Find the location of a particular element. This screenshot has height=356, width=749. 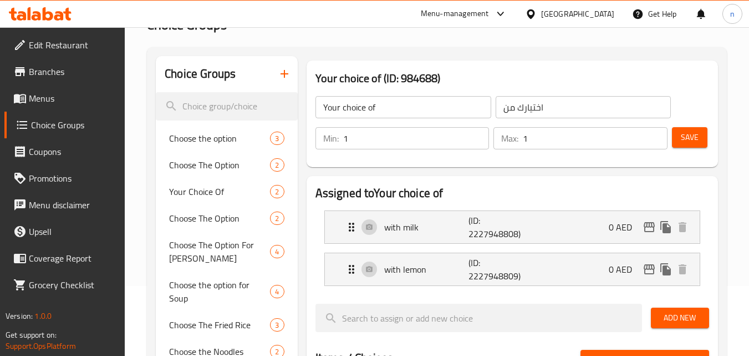

a: Grocery Checklist is located at coordinates (65, 285).